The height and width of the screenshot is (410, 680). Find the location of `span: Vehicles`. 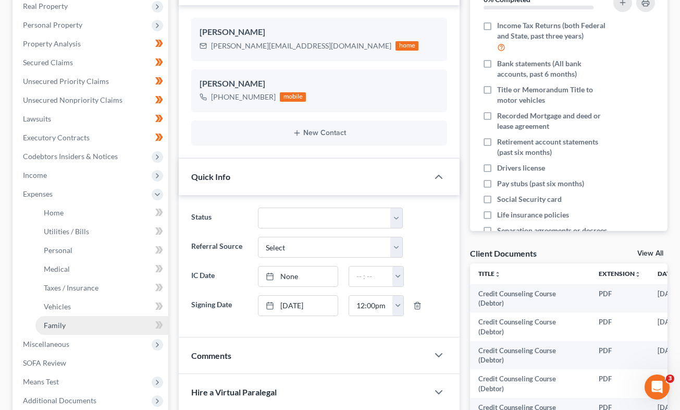

span: Vehicles is located at coordinates (57, 306).